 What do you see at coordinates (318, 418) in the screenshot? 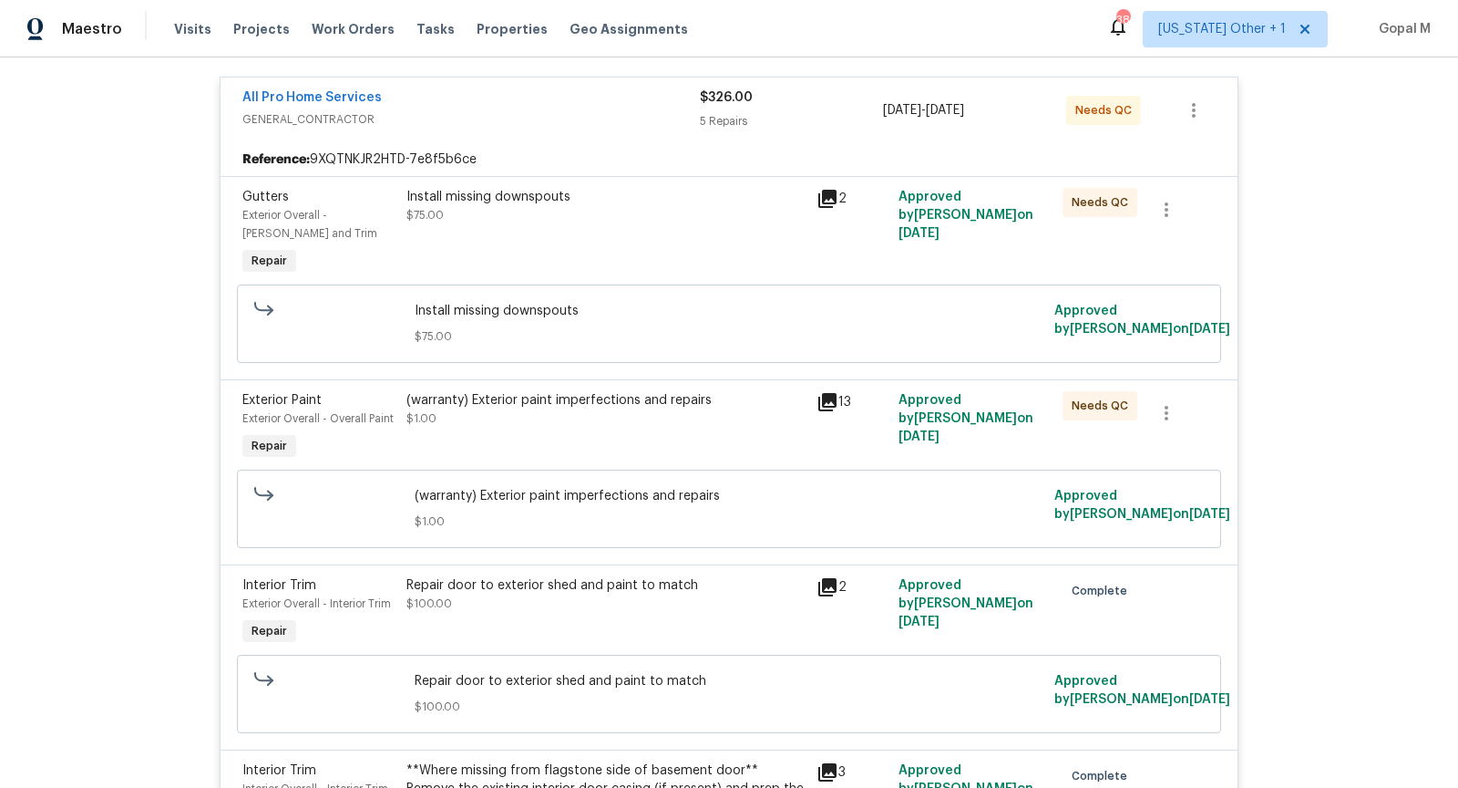
I see `span: Exterior Overall - Overall Paint` at bounding box center [318, 418].